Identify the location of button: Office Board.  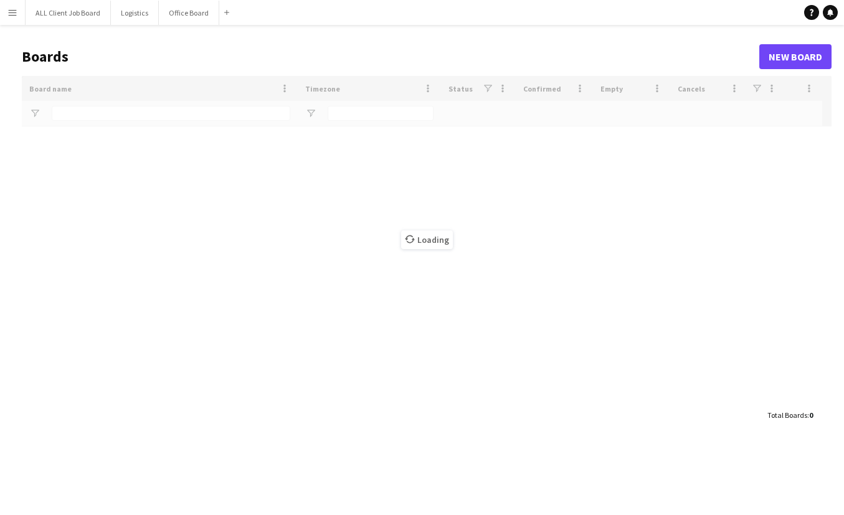
(189, 12).